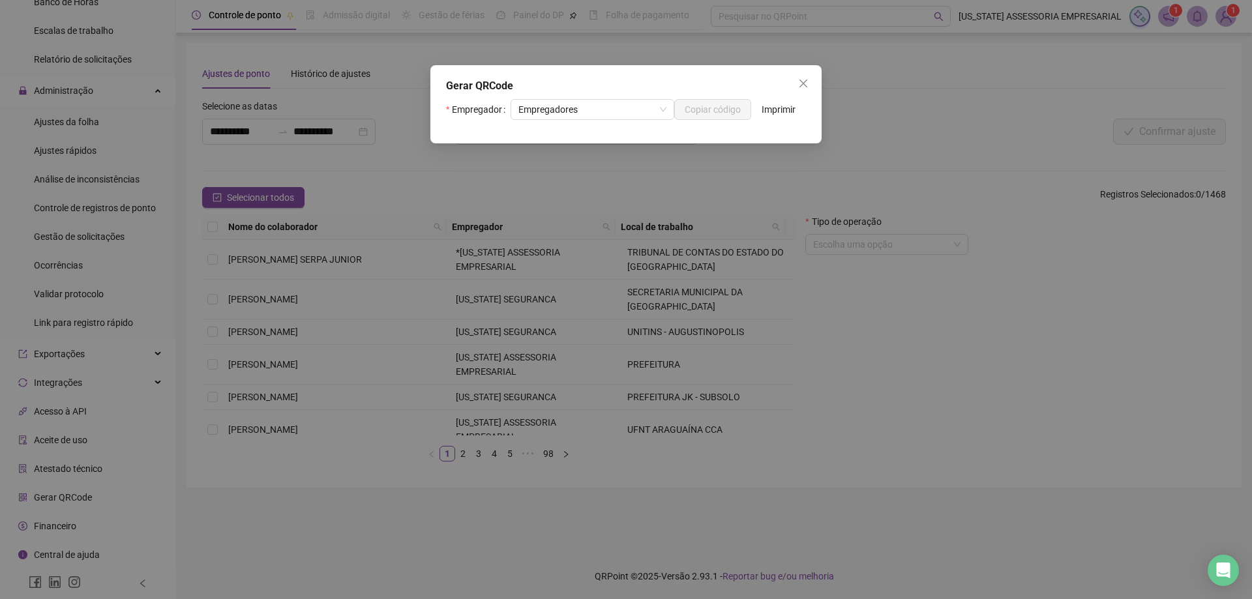 The image size is (1252, 599). Describe the element at coordinates (803, 83) in the screenshot. I see `span: close` at that location.